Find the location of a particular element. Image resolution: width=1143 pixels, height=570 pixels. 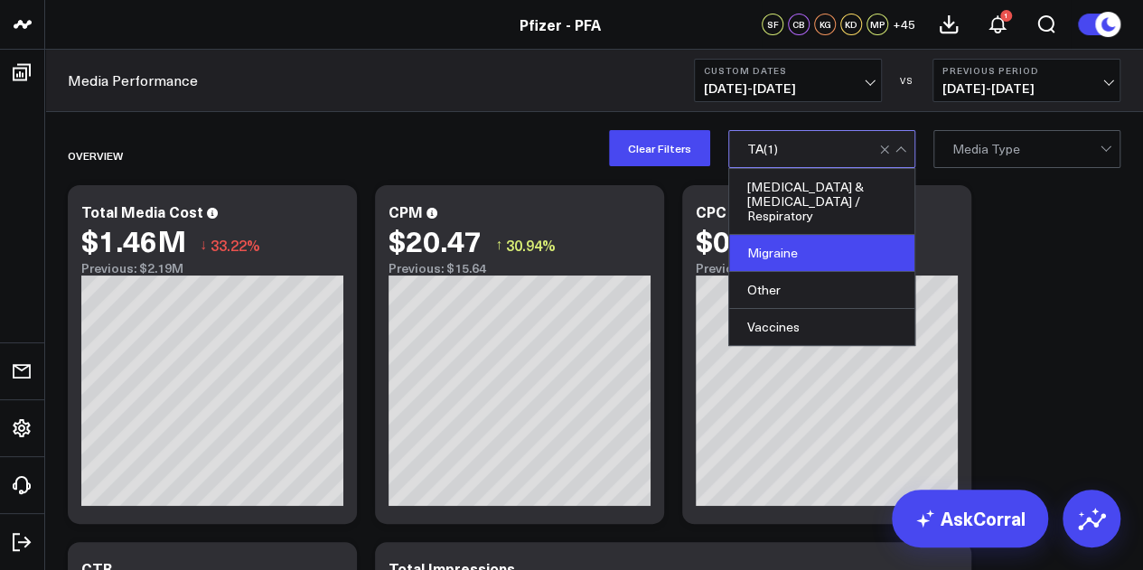

div: Migraine is located at coordinates (822, 253).